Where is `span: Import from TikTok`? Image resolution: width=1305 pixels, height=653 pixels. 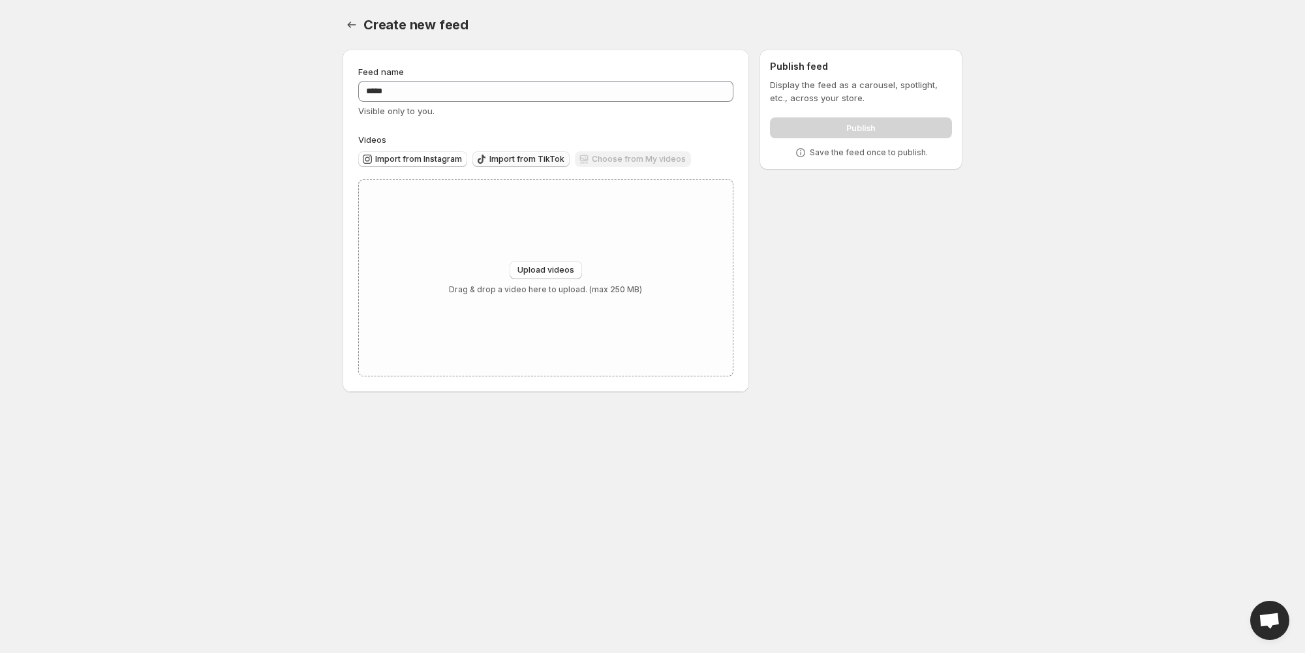 span: Import from TikTok is located at coordinates (527, 159).